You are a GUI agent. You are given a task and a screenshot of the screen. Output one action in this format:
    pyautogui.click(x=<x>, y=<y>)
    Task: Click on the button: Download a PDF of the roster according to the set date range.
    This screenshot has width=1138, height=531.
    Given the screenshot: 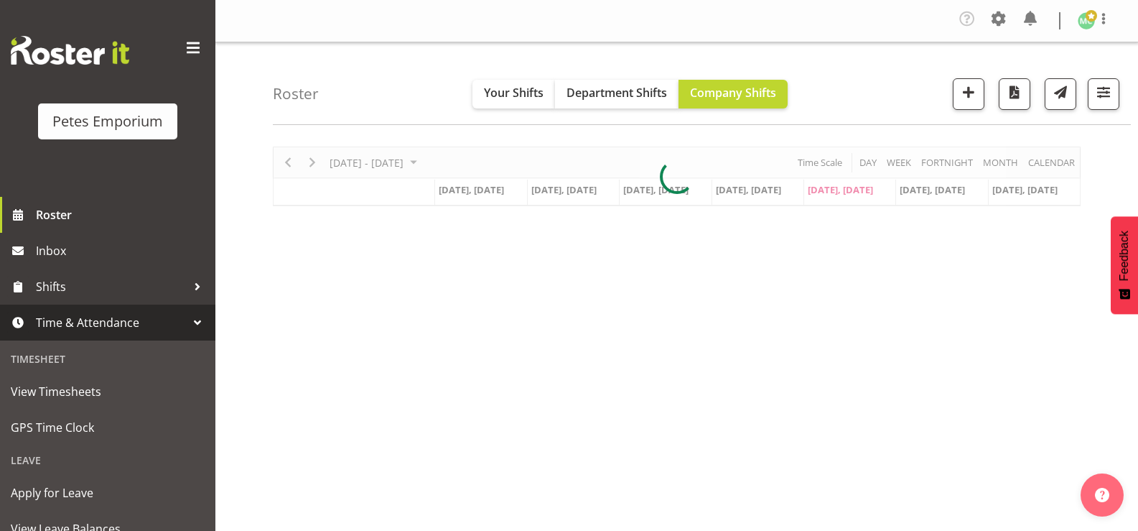 What is the action you would take?
    pyautogui.click(x=1014, y=94)
    